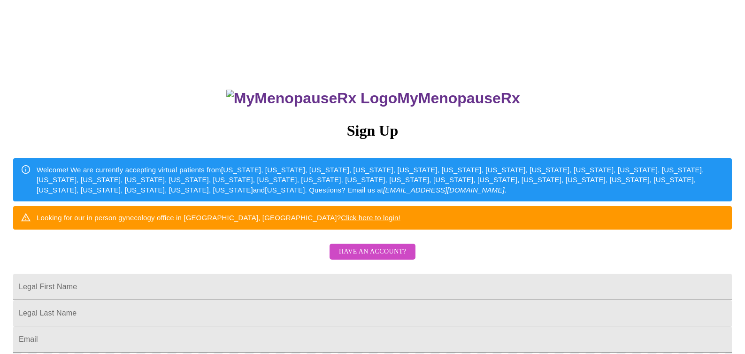  What do you see at coordinates (312, 98) in the screenshot?
I see `img: MyMenopauseRx Logo` at bounding box center [312, 98].